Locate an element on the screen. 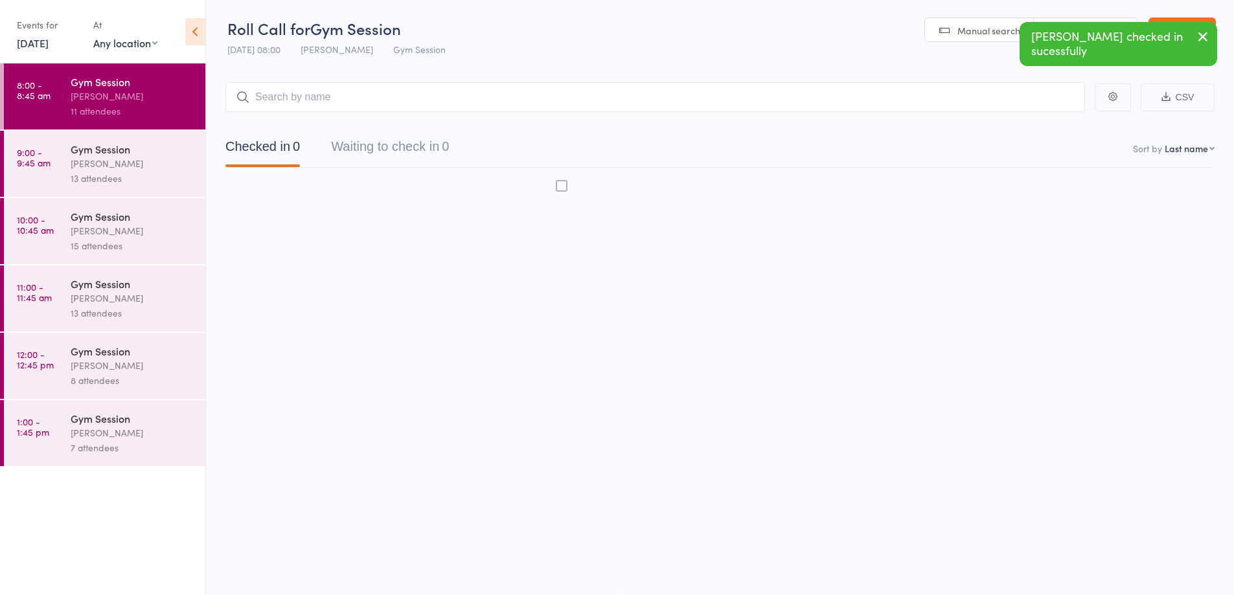 This screenshot has height=595, width=1234. div: 8 attendees is located at coordinates (132, 380).